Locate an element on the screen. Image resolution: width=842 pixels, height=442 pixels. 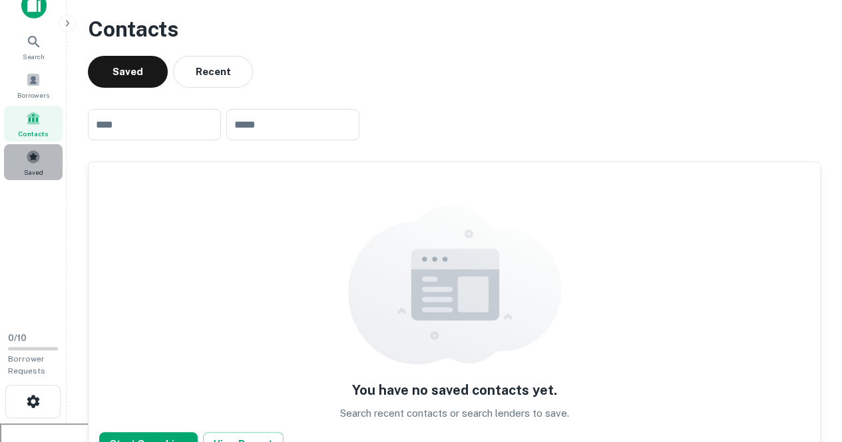
a: Borrowers is located at coordinates (33, 85).